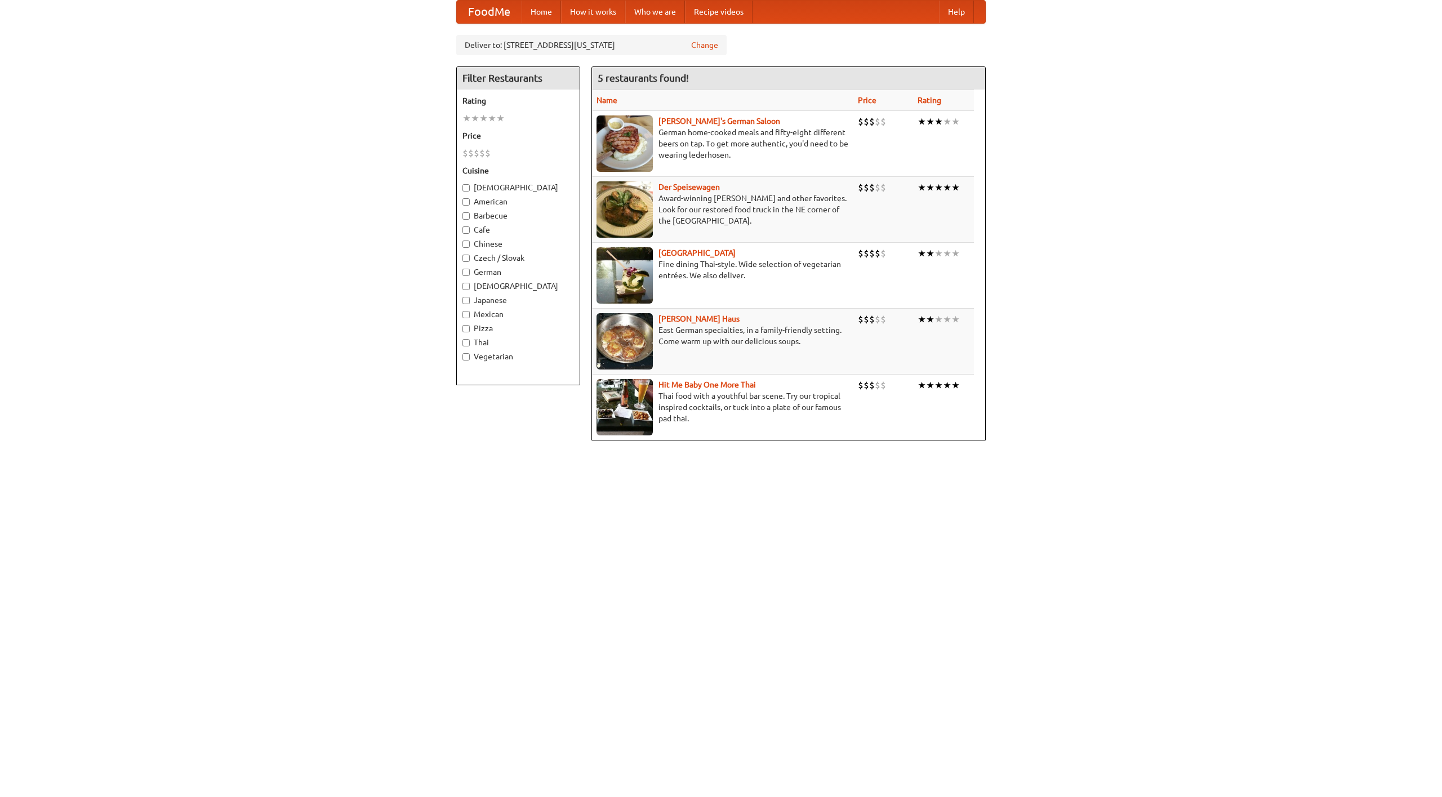 Image resolution: width=1442 pixels, height=797 pixels. What do you see at coordinates (625, 210) in the screenshot?
I see `img: speisewagen.jpg` at bounding box center [625, 210].